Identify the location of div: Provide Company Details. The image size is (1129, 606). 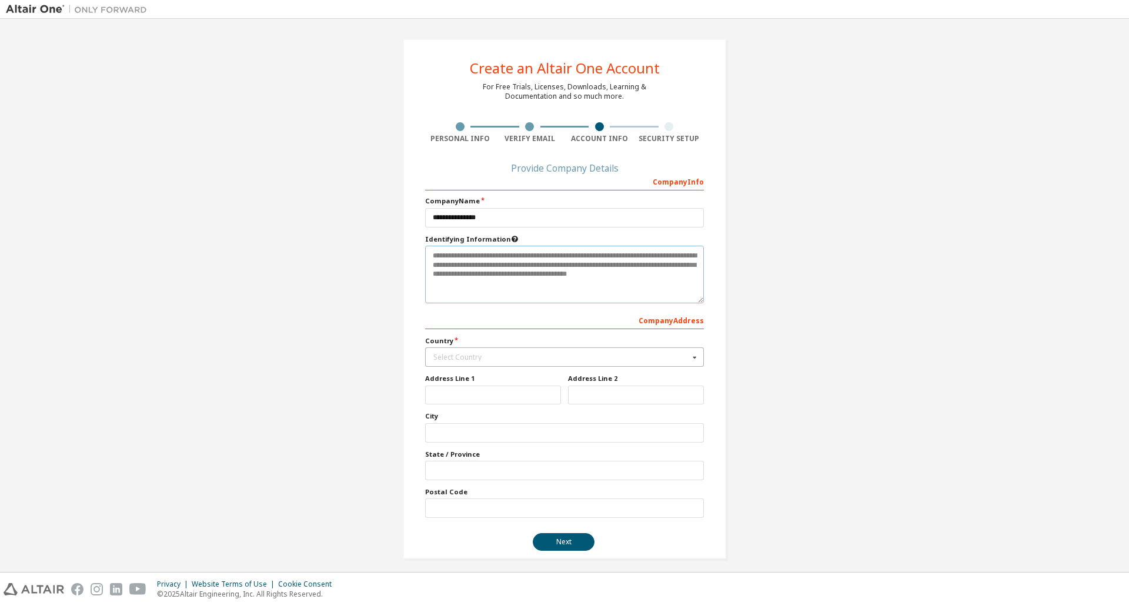
(564, 168).